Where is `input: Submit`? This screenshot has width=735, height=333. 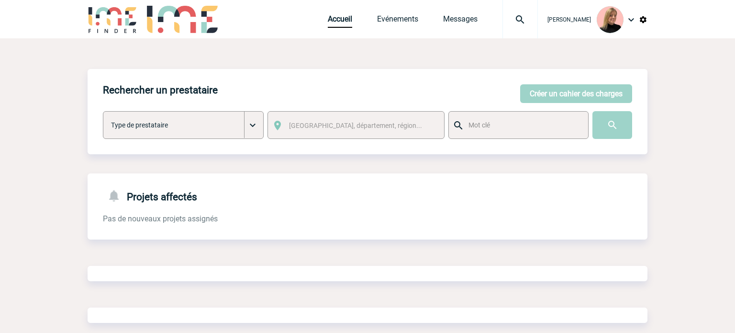
input: Submit is located at coordinates (612, 125).